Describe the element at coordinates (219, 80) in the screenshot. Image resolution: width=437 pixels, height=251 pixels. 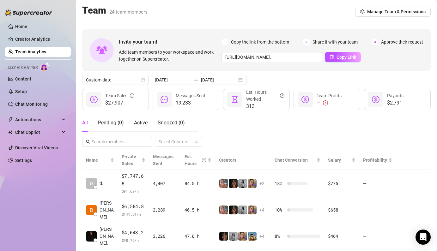
I see `input: End date` at that location.